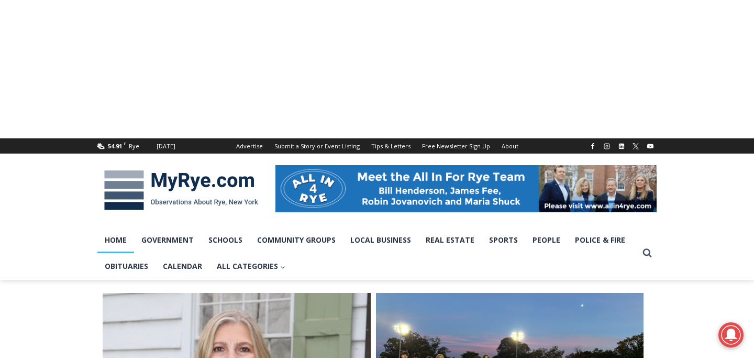 The height and width of the screenshot is (358, 754). I want to click on a: Police & Fire, so click(600, 240).